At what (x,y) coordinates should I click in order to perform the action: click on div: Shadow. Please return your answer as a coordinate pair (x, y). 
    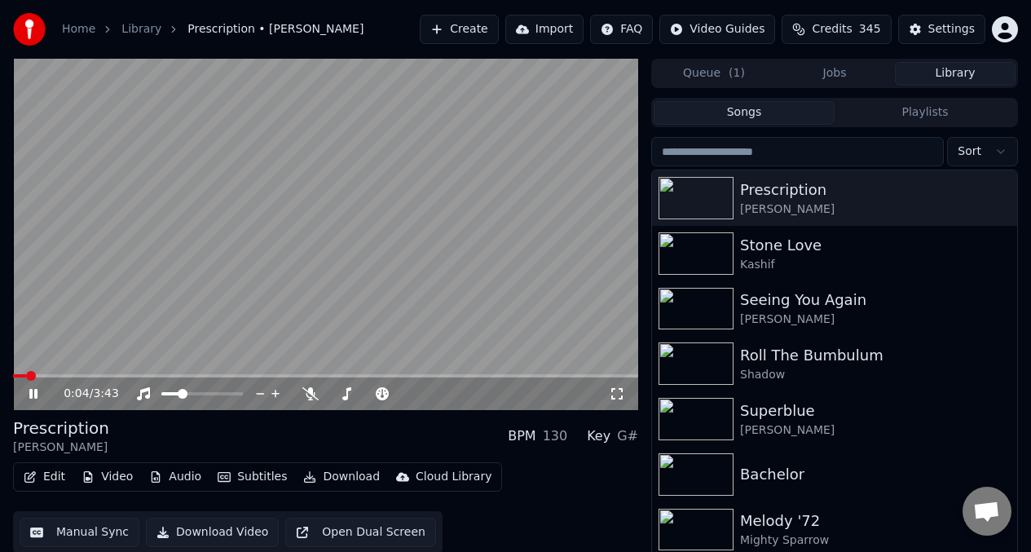
    Looking at the image, I should click on (876, 375).